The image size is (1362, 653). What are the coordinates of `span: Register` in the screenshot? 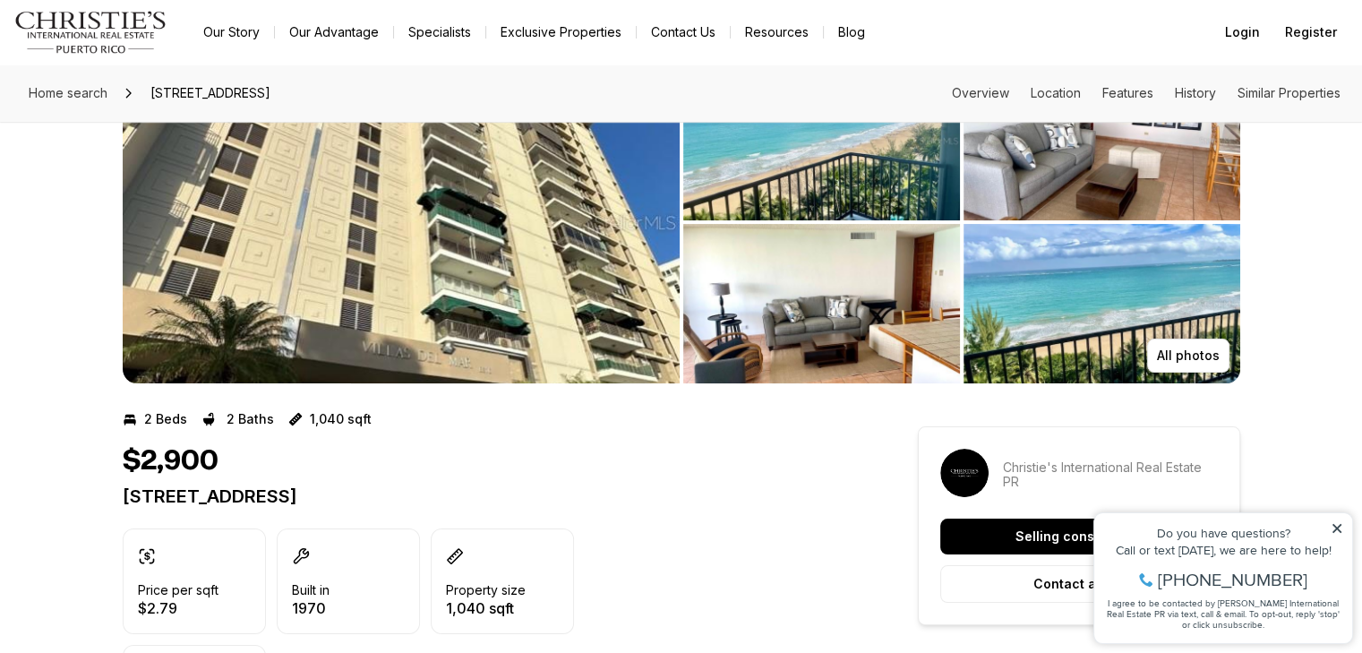 It's located at (1311, 32).